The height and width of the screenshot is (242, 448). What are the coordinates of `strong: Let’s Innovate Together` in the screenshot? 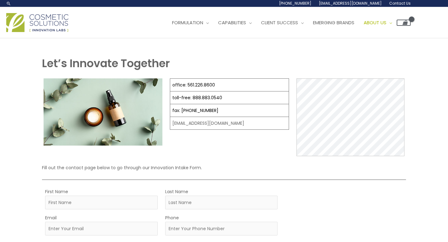 It's located at (106, 63).